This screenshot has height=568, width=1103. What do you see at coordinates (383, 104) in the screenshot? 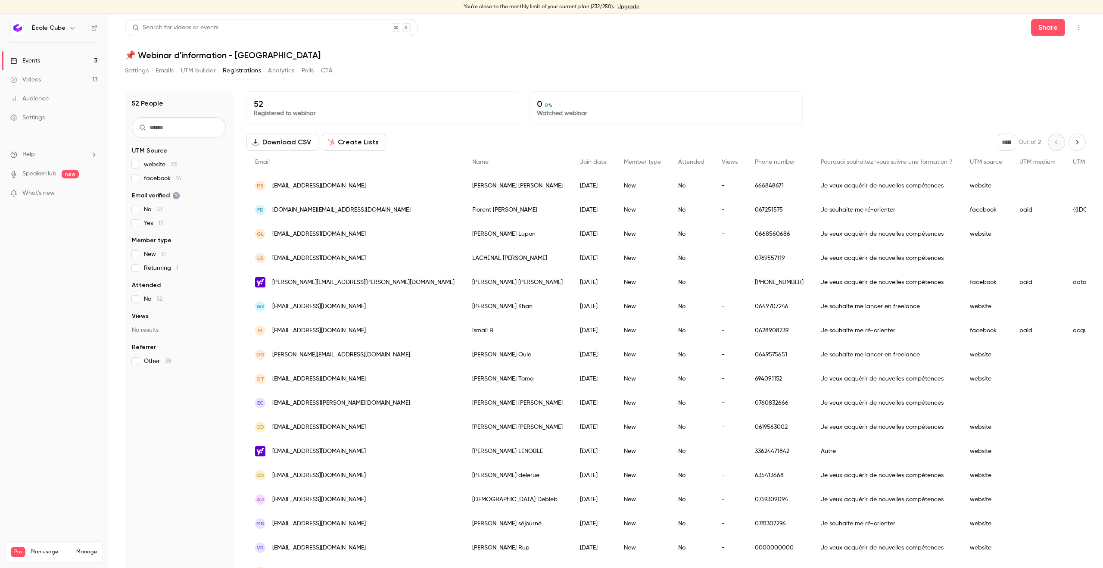
I see `p: 52` at bounding box center [383, 104].